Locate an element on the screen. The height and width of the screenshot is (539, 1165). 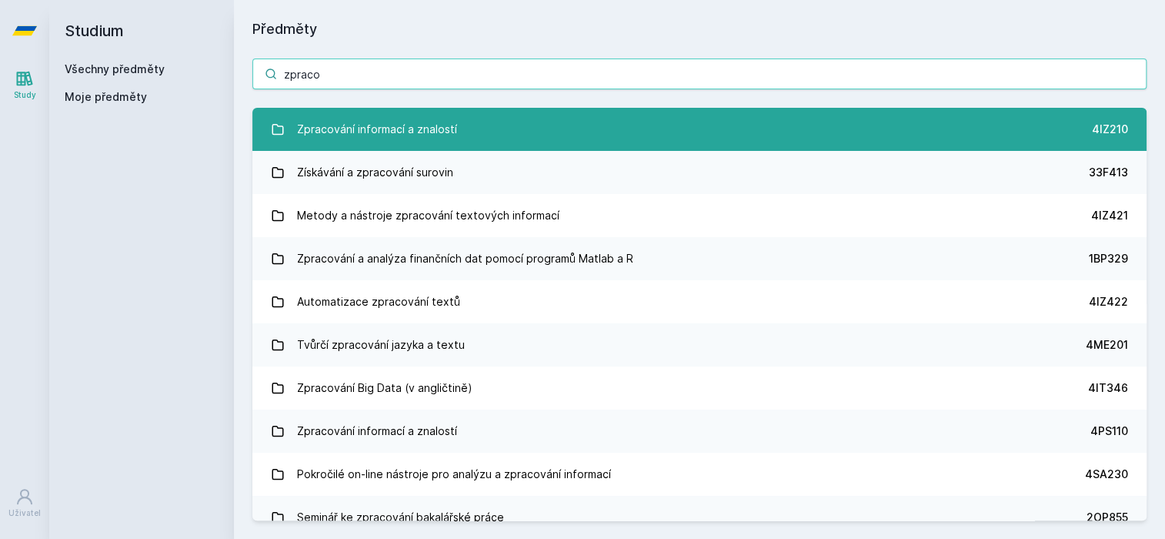
a: Tvůrčí zpracování jazyka a textu 4ME201 is located at coordinates (700, 345).